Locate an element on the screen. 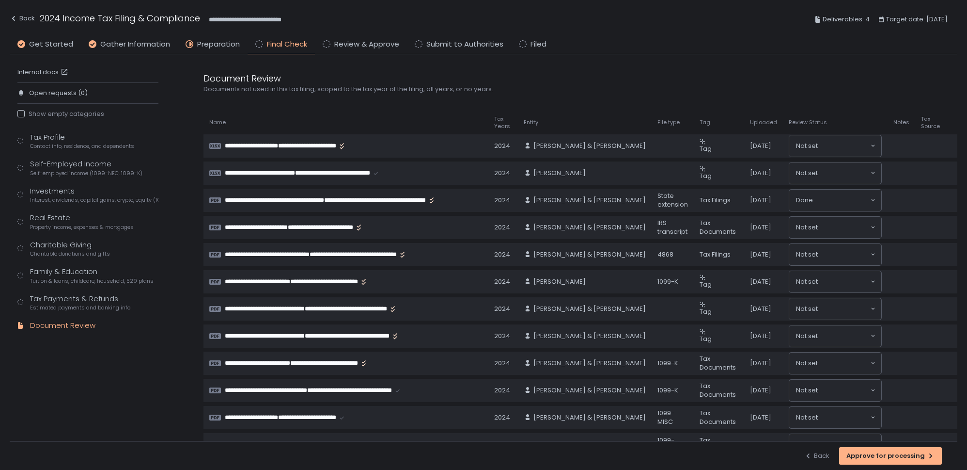  h1: 2024 Income Tax Filing & Compliance is located at coordinates (120, 18).